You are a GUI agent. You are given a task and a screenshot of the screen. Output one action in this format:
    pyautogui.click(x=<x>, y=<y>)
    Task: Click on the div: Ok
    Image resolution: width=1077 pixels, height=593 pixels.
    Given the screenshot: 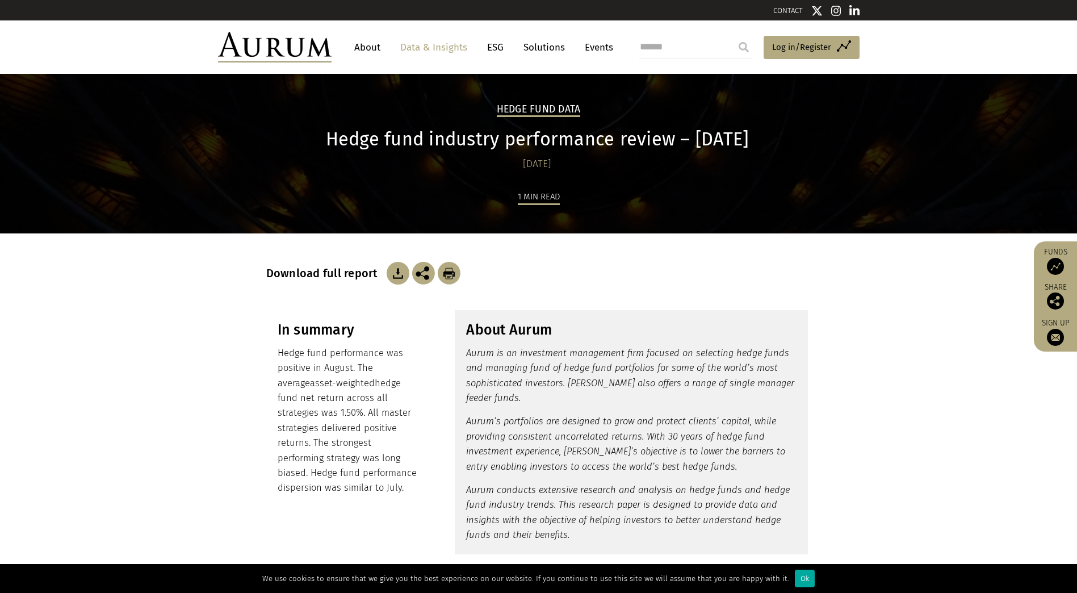 What is the action you would take?
    pyautogui.click(x=805, y=578)
    